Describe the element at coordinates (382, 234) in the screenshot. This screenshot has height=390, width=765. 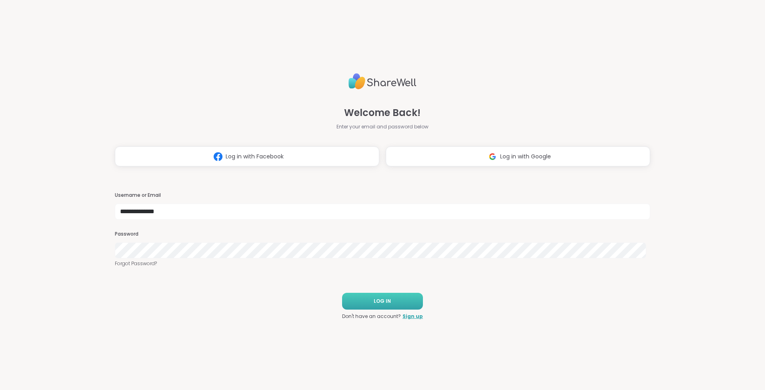
I see `h3: Password` at that location.